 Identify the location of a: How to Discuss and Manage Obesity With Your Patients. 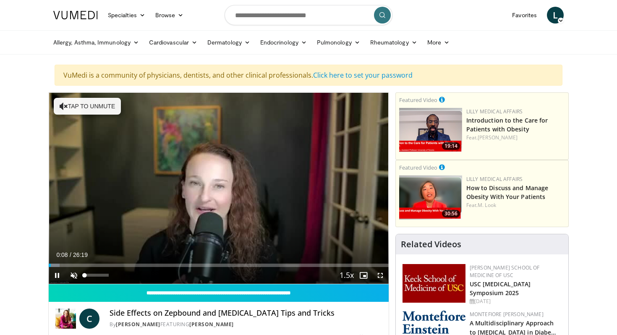
(507, 192).